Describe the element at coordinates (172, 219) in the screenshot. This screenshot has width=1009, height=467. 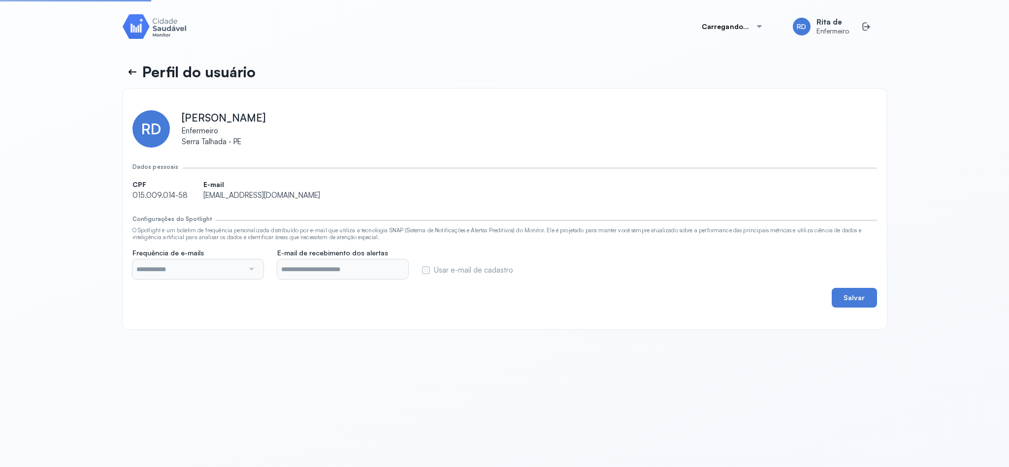
I see `div: Configurações do Spotlight` at that location.